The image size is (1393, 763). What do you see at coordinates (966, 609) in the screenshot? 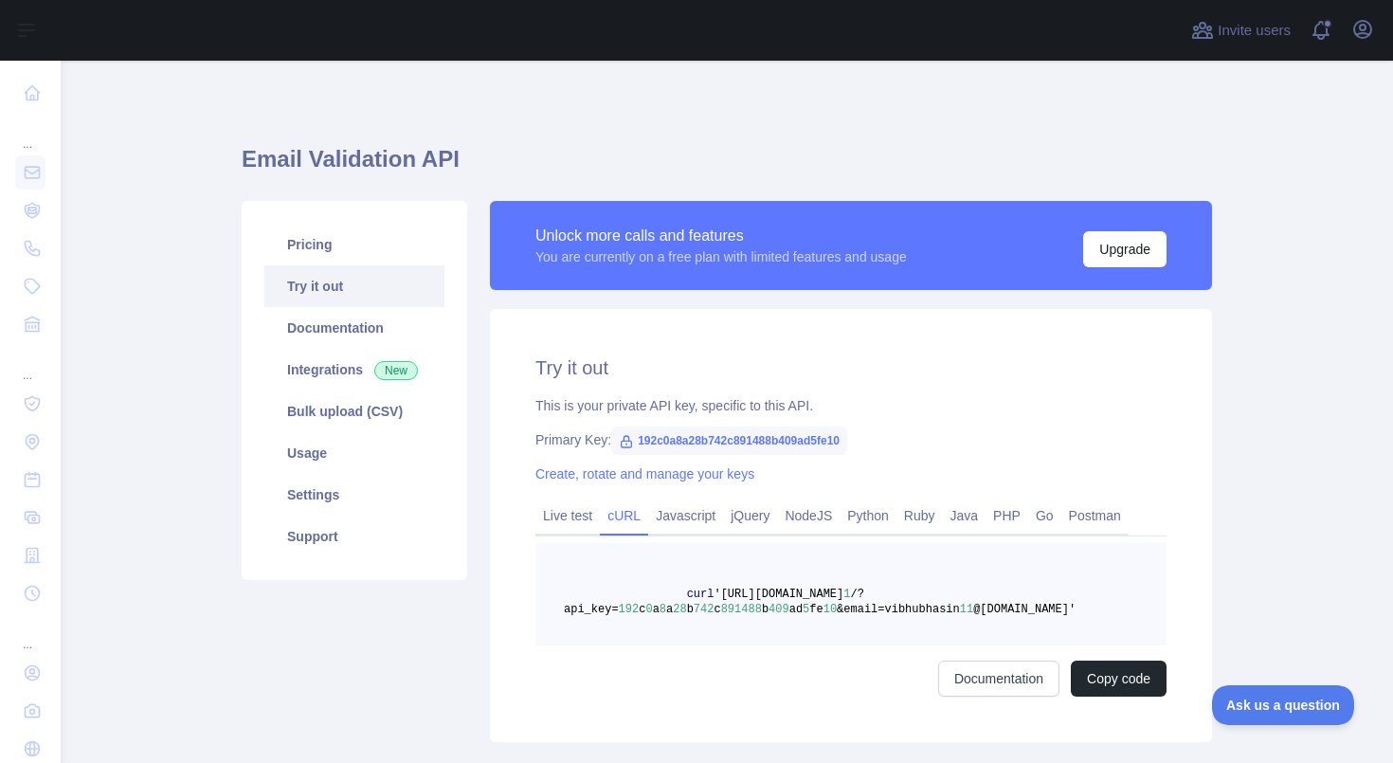
I see `span: 11` at bounding box center [966, 609].